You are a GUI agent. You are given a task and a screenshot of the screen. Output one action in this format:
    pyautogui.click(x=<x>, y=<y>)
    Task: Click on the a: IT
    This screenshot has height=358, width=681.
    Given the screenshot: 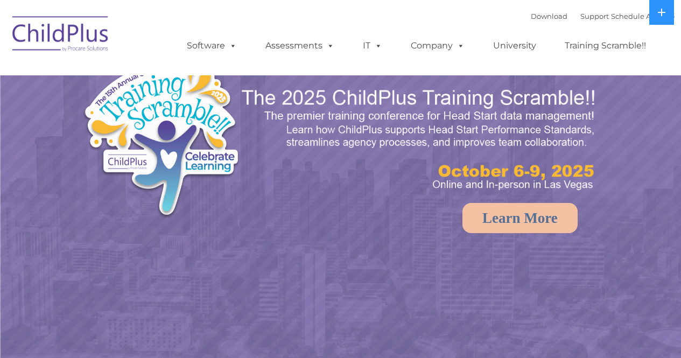 What is the action you would take?
    pyautogui.click(x=373, y=46)
    